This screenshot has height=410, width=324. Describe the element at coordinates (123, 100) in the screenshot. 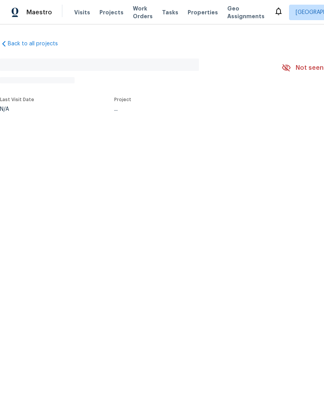

I see `span: Project` at that location.